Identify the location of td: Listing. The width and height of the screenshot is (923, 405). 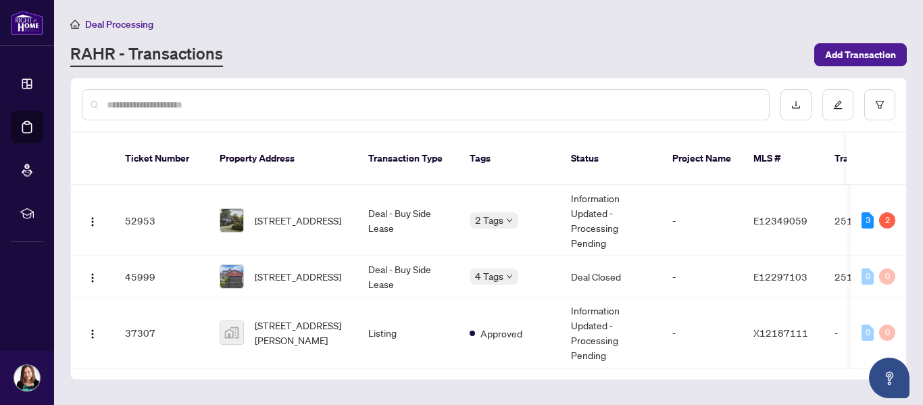
(408, 332).